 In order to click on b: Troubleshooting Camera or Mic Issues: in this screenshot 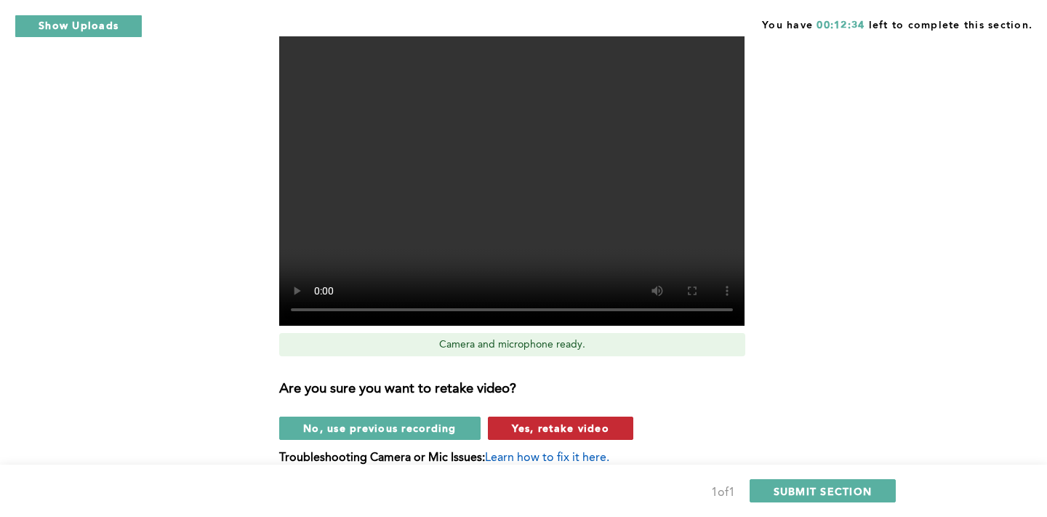, I will do `click(382, 458)`.